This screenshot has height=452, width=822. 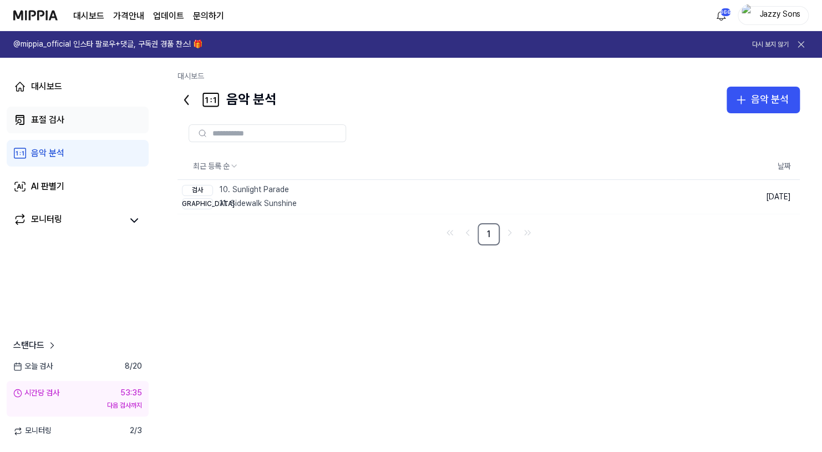 I want to click on span: 8 / 20, so click(x=133, y=366).